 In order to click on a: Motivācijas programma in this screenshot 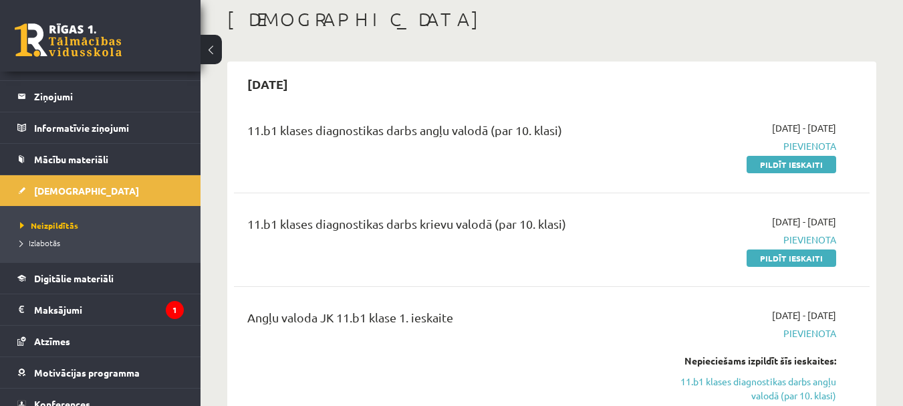, I will do `click(100, 372)`.